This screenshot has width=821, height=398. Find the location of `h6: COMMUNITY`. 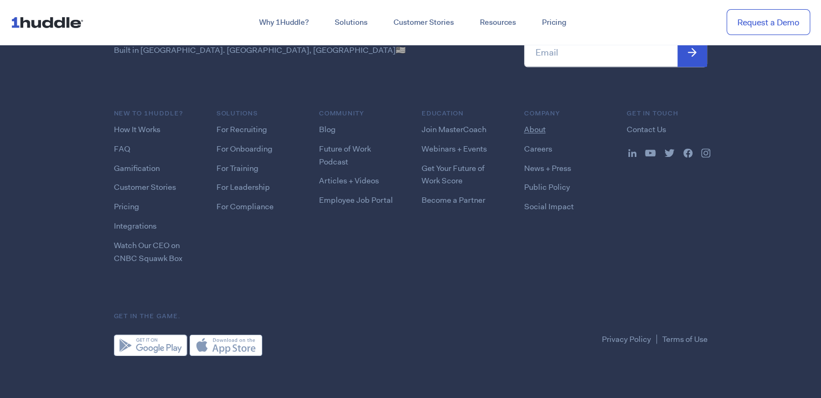

h6: COMMUNITY is located at coordinates (359, 113).